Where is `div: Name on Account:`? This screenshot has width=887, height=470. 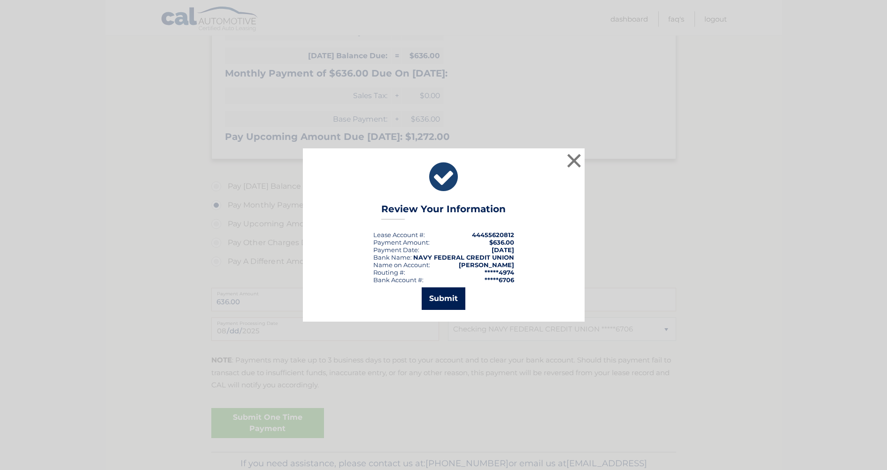 div: Name on Account: is located at coordinates (401, 265).